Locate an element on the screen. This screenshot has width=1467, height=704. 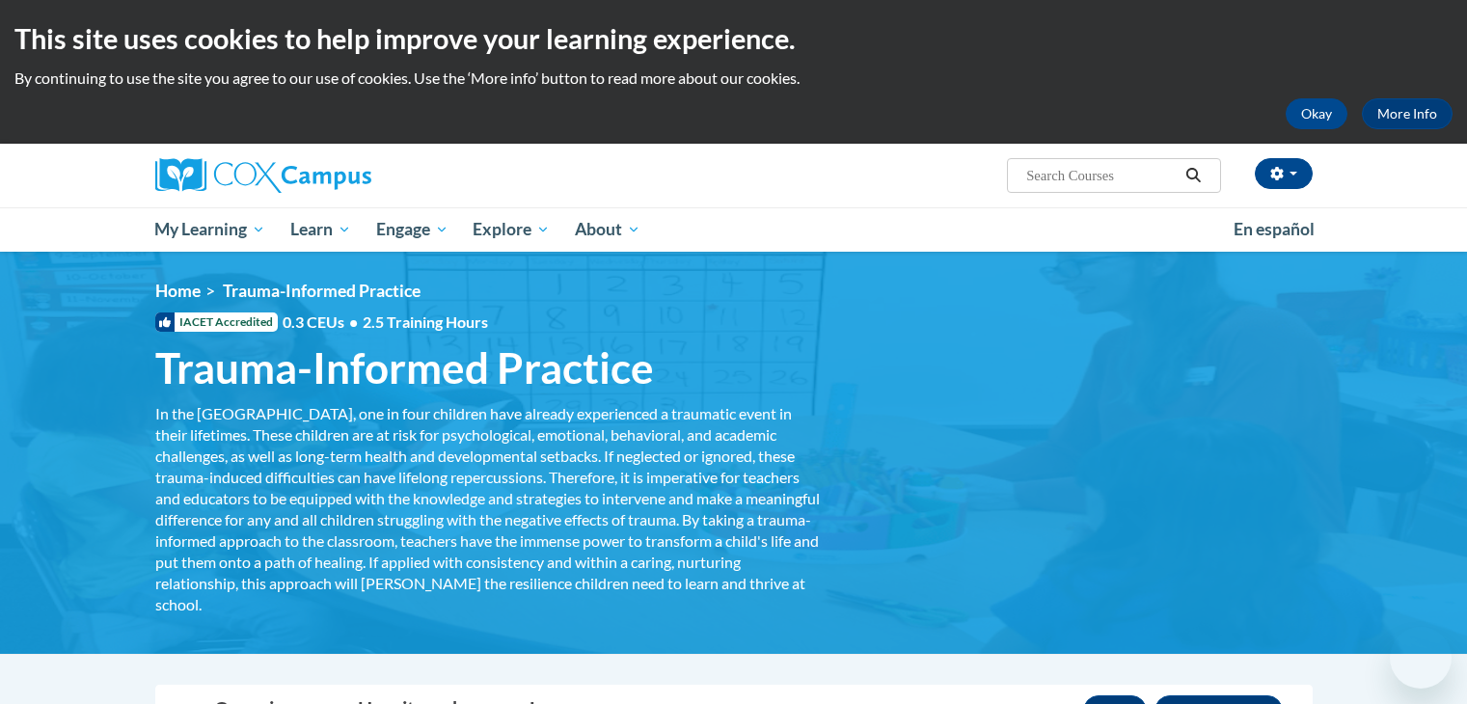
img: Cox Campus is located at coordinates (263, 175).